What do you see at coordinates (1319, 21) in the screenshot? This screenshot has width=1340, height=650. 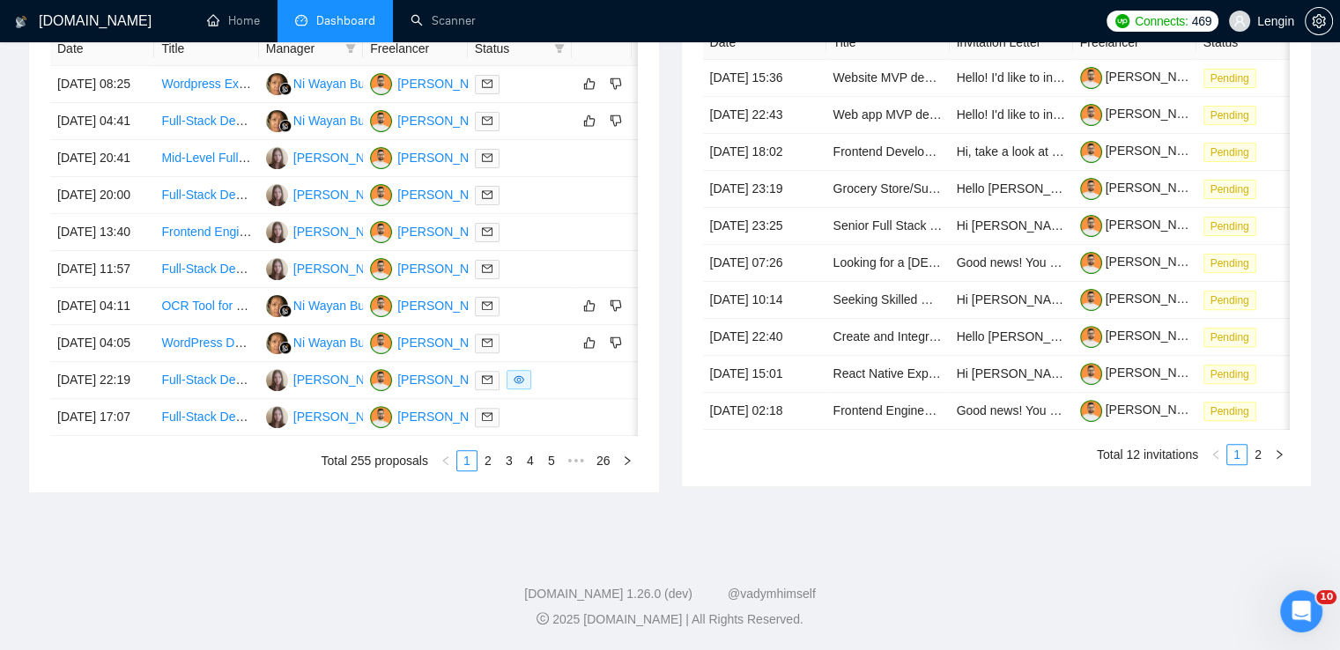 I see `span: setting` at bounding box center [1319, 21].